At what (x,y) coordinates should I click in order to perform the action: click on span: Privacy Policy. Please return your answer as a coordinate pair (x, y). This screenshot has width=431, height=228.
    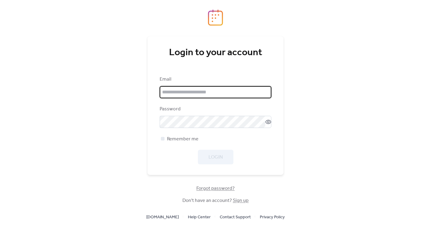
    Looking at the image, I should click on (272, 218).